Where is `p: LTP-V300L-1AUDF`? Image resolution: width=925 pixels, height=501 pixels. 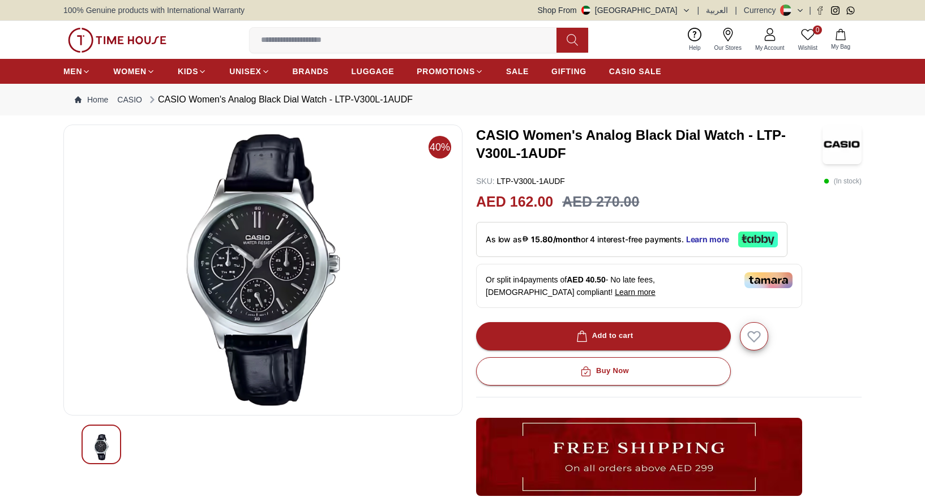
p: LTP-V300L-1AUDF is located at coordinates (520, 181).